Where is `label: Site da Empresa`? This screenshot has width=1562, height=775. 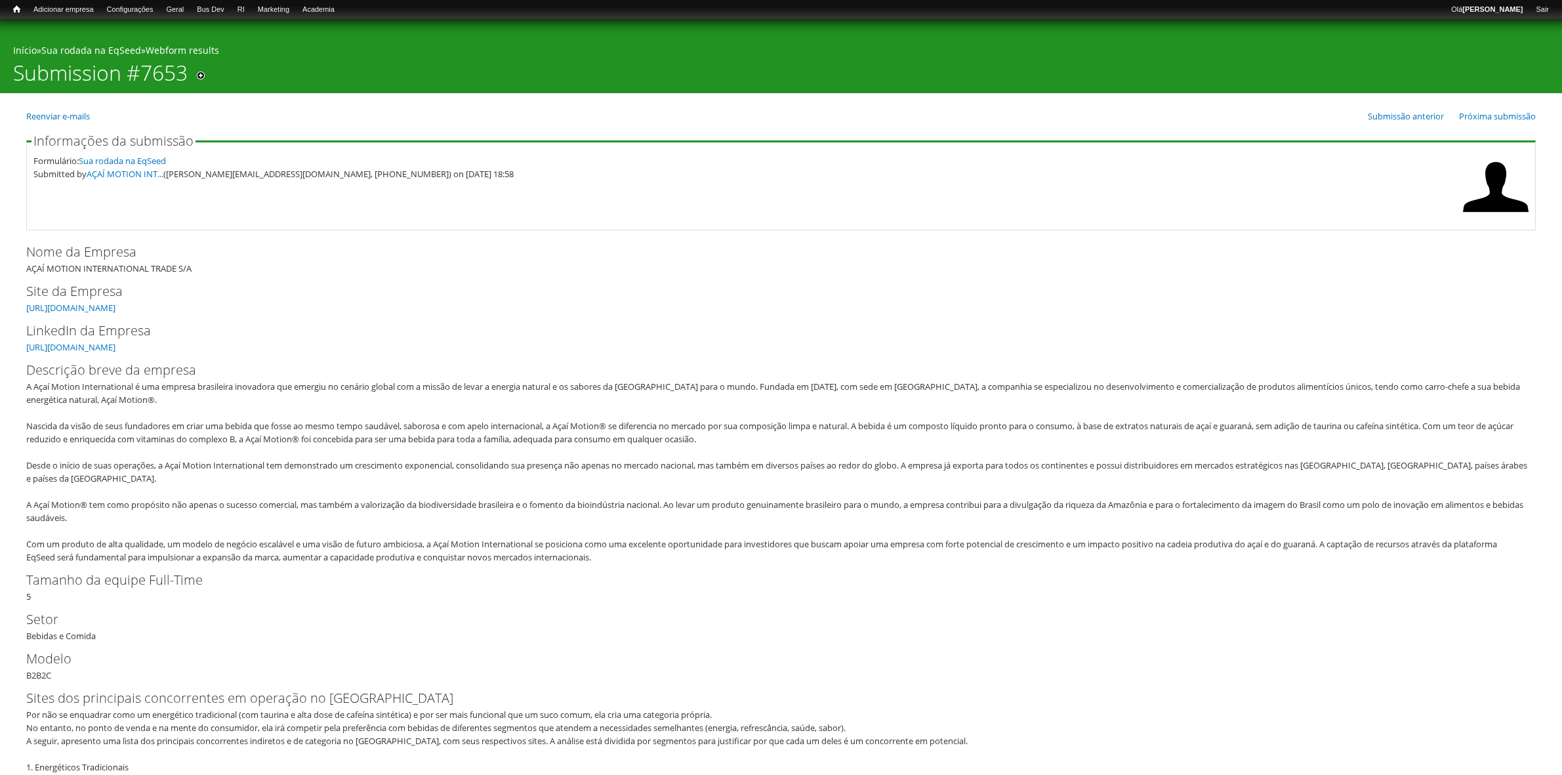
label: Site da Empresa is located at coordinates (770, 291).